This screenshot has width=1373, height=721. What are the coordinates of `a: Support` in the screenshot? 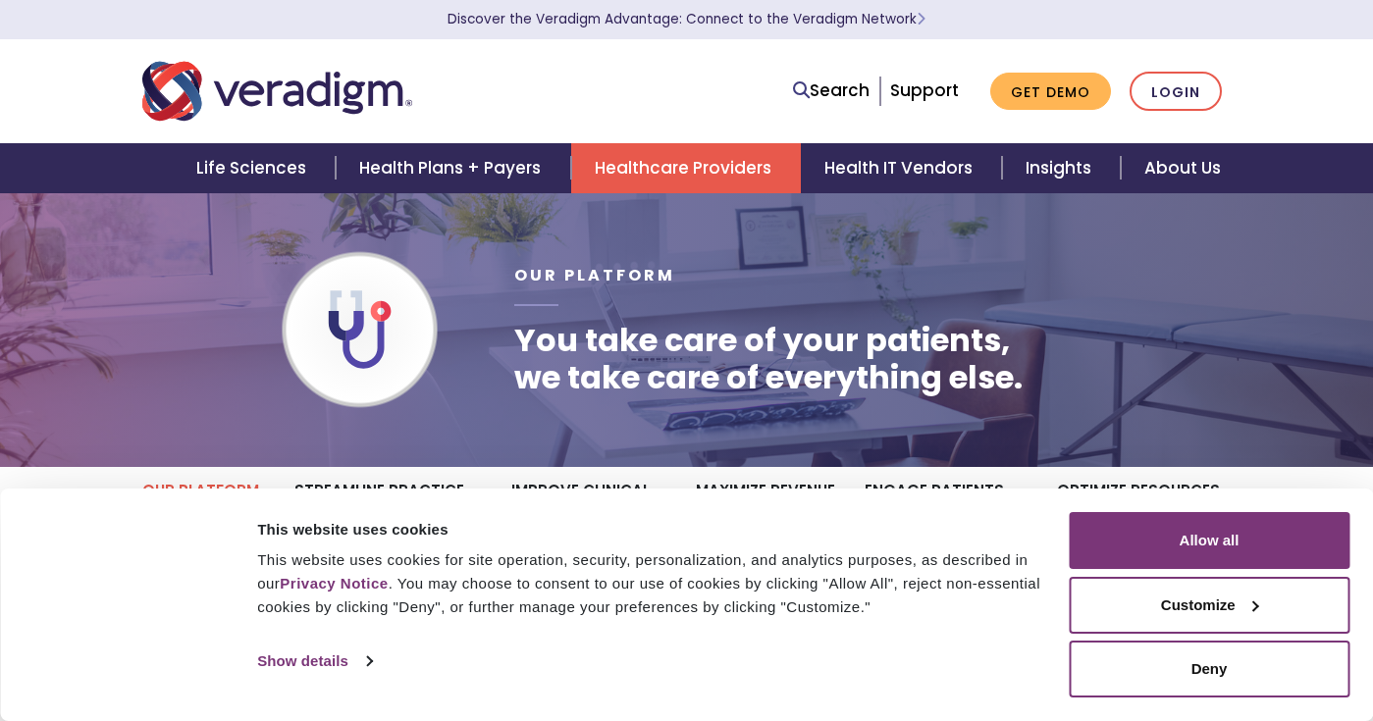 It's located at (925, 90).